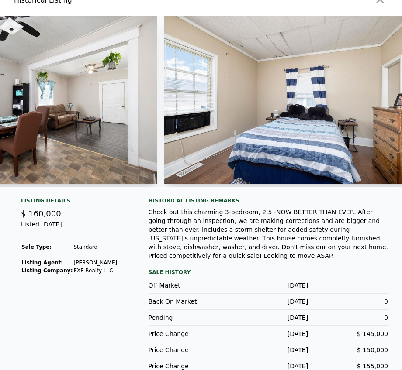 The height and width of the screenshot is (370, 402). I want to click on span: $ 145,000, so click(372, 334).